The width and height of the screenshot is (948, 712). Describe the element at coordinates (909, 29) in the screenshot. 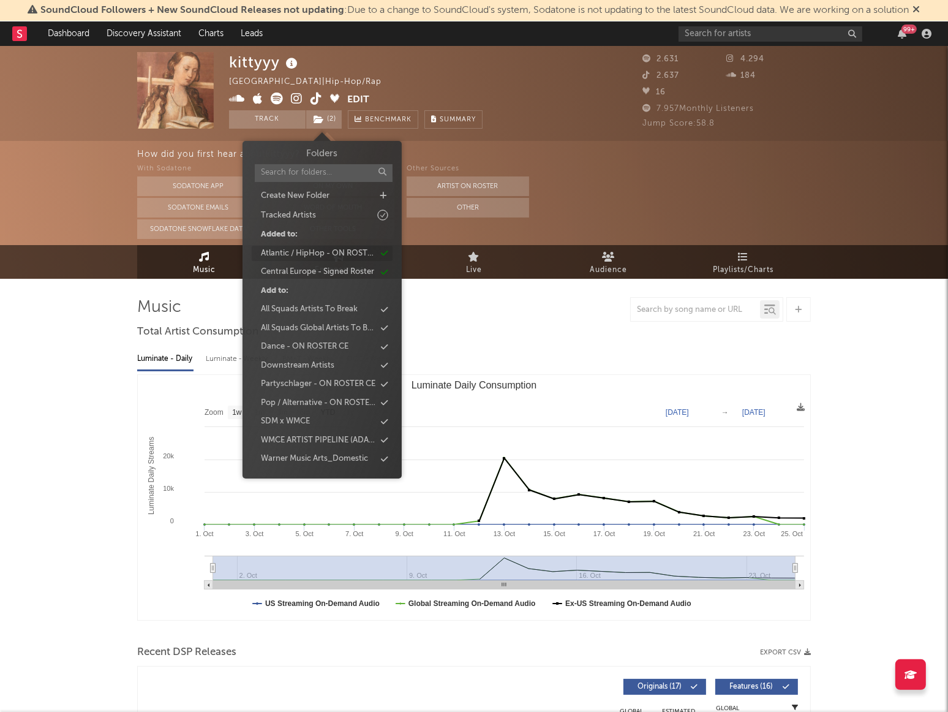

I see `div: 99 +` at that location.